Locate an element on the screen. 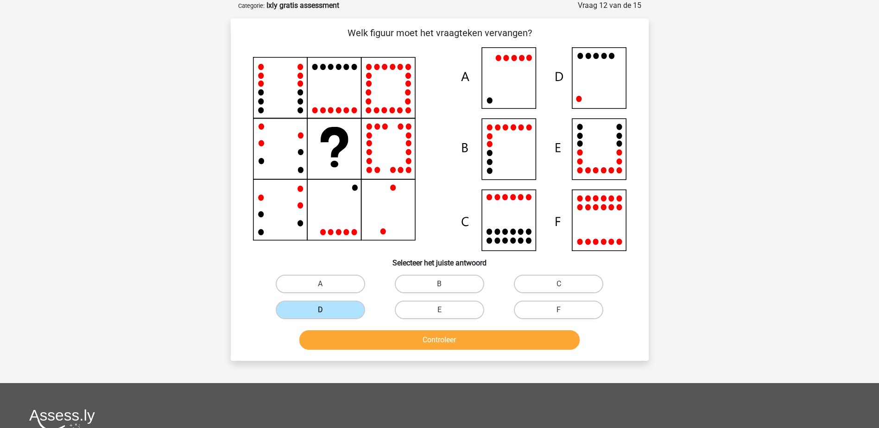 This screenshot has width=879, height=428. p: Welk figuur moet het vraagteken vervangen? is located at coordinates (440, 33).